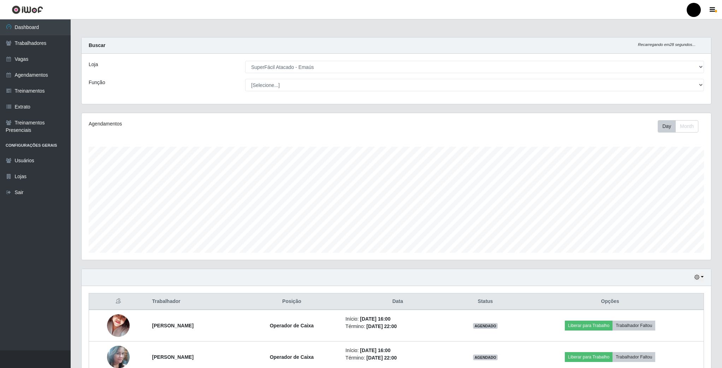 The height and width of the screenshot is (368, 722). I want to click on strong: Buscar, so click(97, 45).